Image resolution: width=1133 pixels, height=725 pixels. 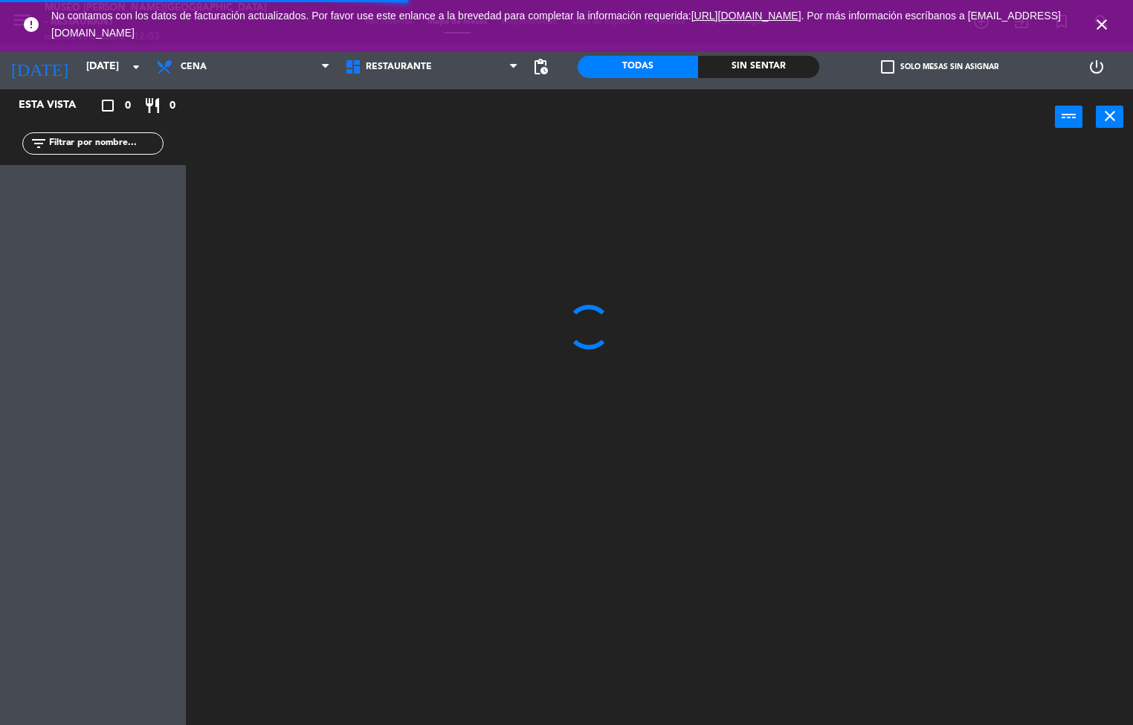 I want to click on i: crop_square, so click(x=108, y=106).